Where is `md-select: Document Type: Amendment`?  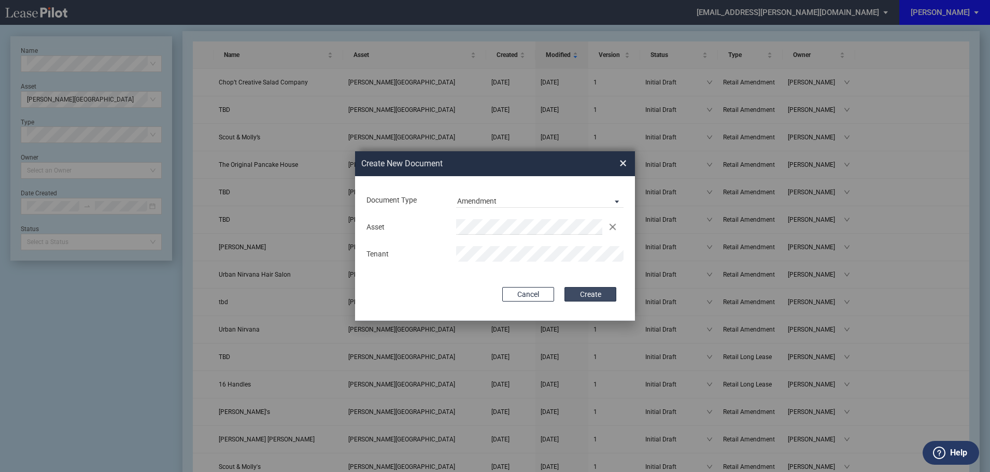
md-select: Document Type: Amendment is located at coordinates (539, 200).